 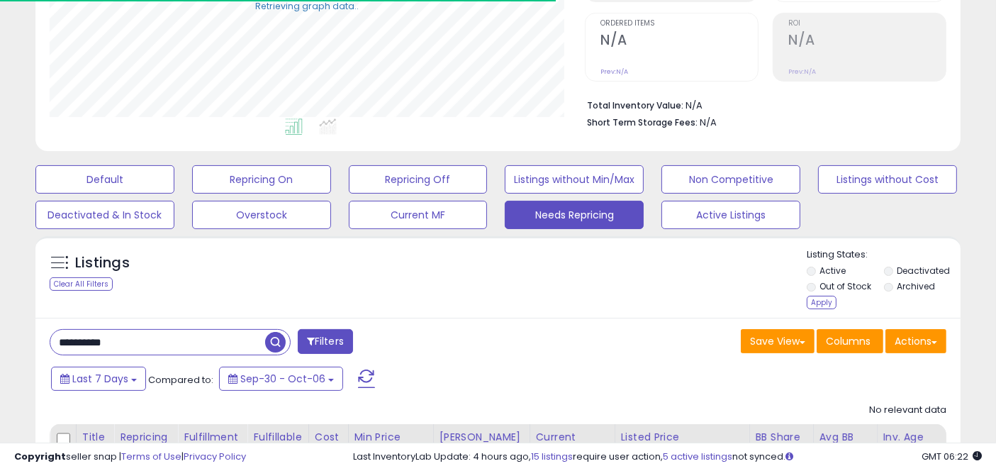 I want to click on button: Listings without Cost, so click(x=887, y=179).